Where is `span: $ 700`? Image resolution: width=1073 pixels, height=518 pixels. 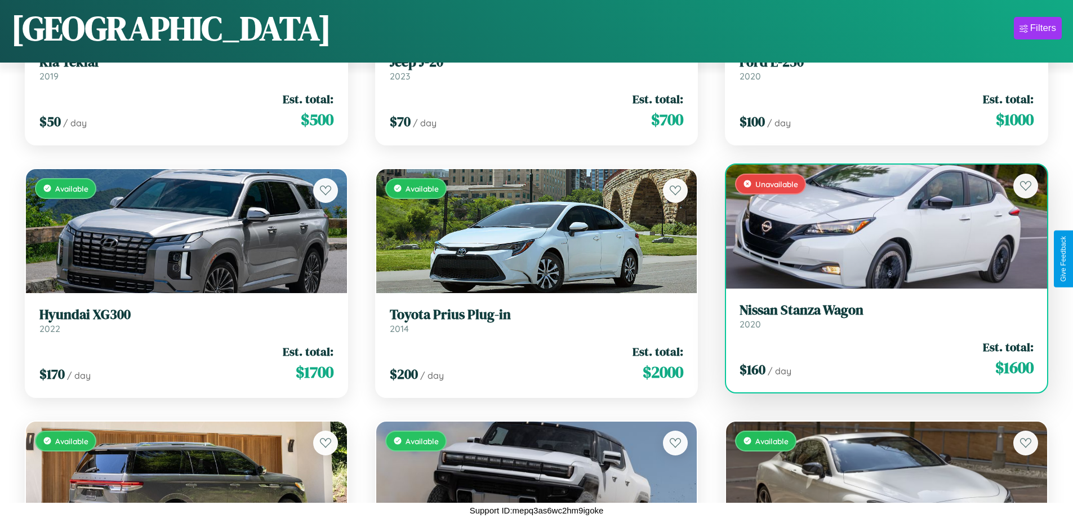 span: $ 700 is located at coordinates (667, 119).